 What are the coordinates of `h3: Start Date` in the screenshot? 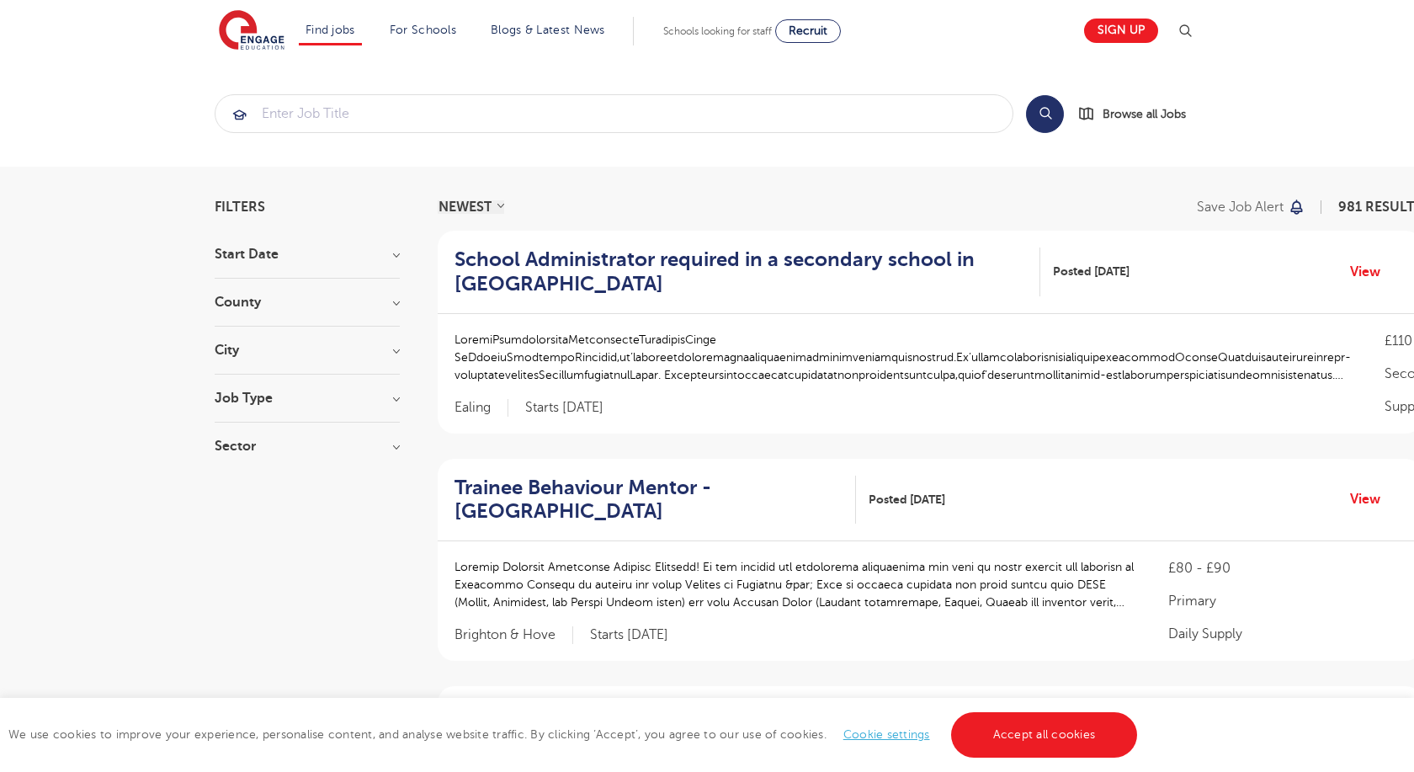 It's located at (307, 254).